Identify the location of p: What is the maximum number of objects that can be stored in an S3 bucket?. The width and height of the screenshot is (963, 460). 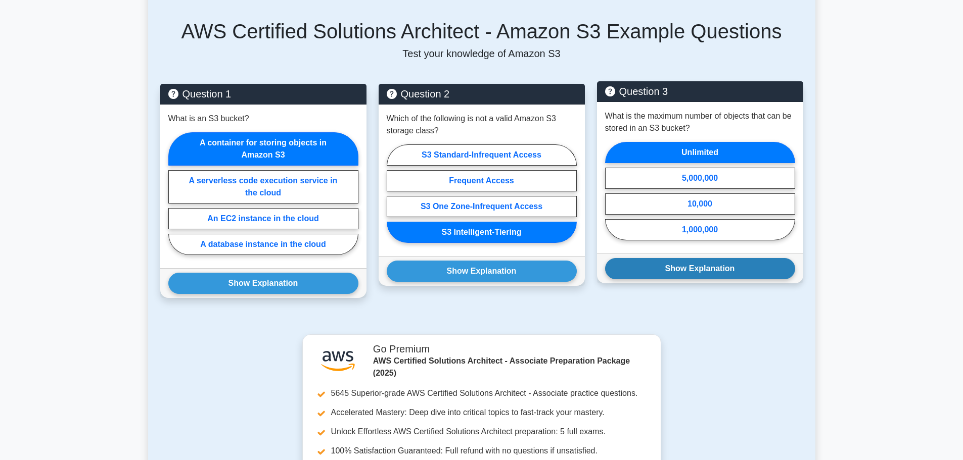
(700, 122).